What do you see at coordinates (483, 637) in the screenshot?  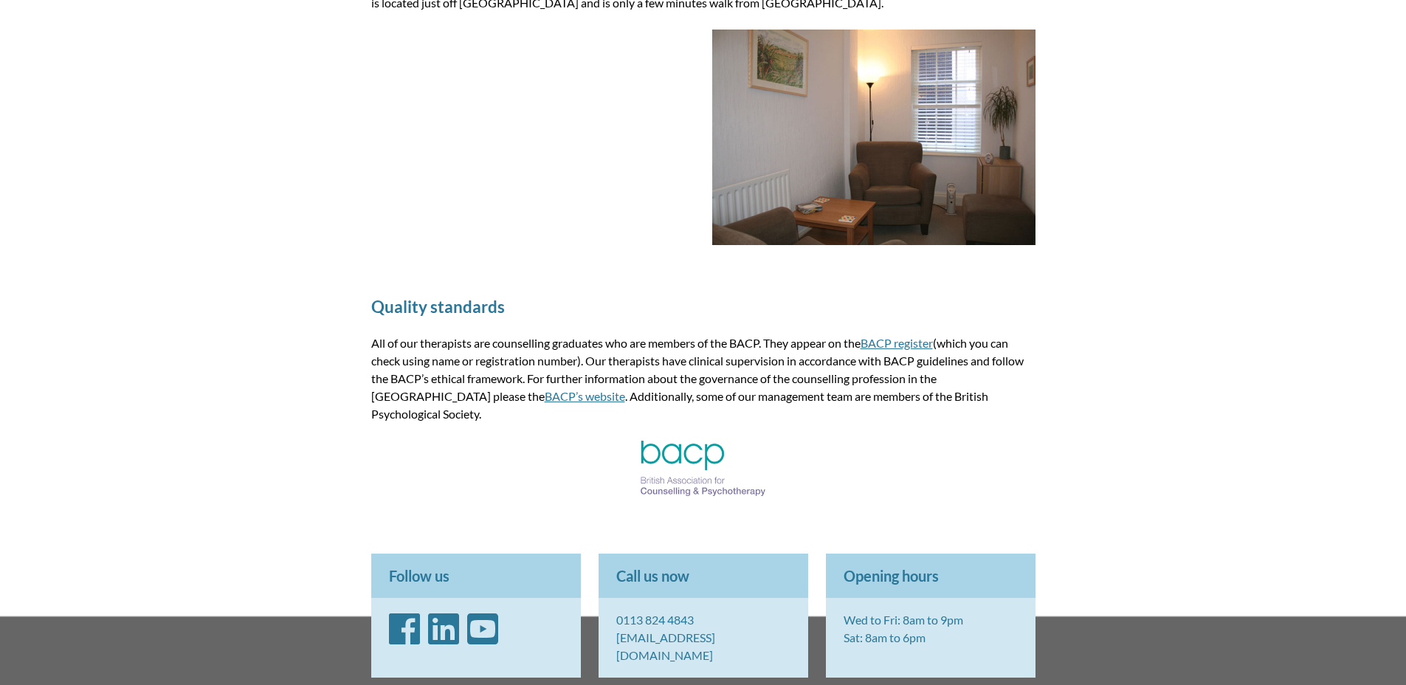 I see `a: YouTube` at bounding box center [483, 637].